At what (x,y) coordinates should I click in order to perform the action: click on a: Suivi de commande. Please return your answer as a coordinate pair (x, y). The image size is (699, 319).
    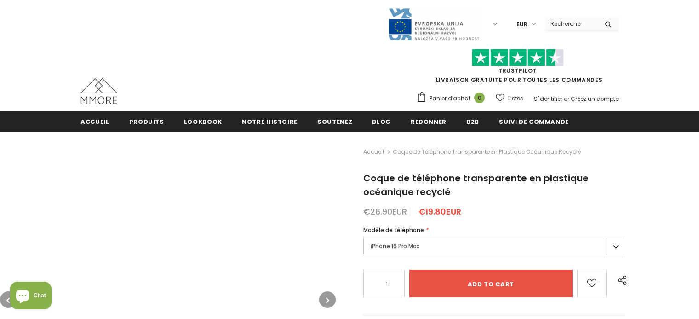
    Looking at the image, I should click on (534, 121).